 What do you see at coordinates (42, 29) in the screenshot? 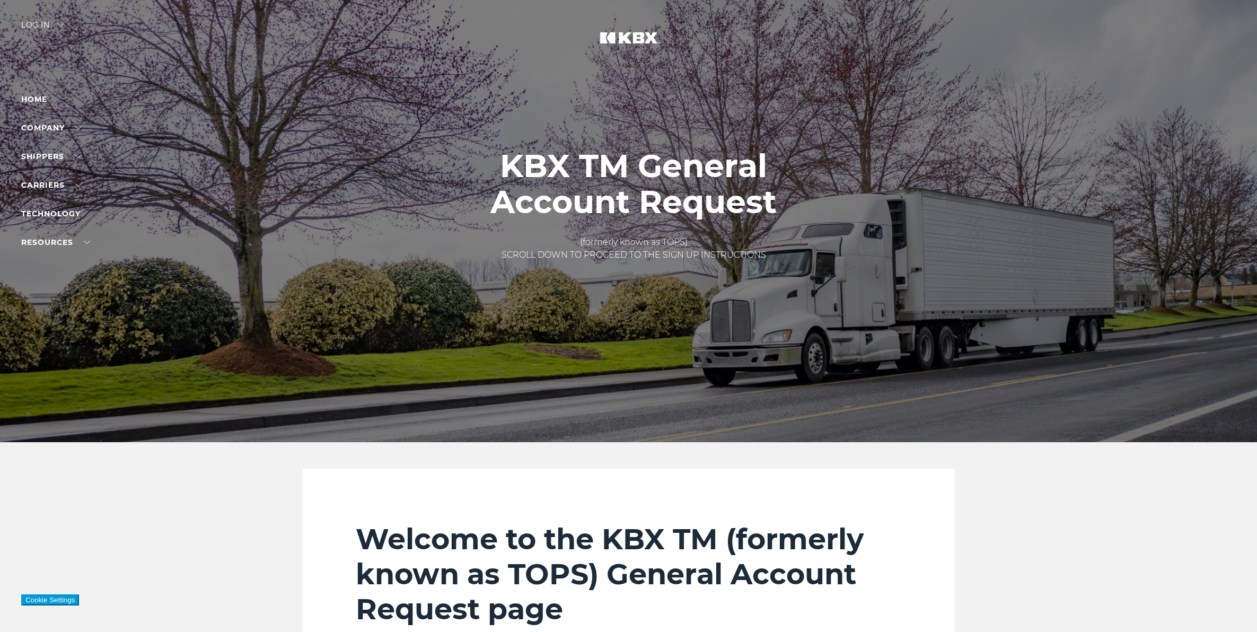
I see `div: Log in` at bounding box center [42, 29].